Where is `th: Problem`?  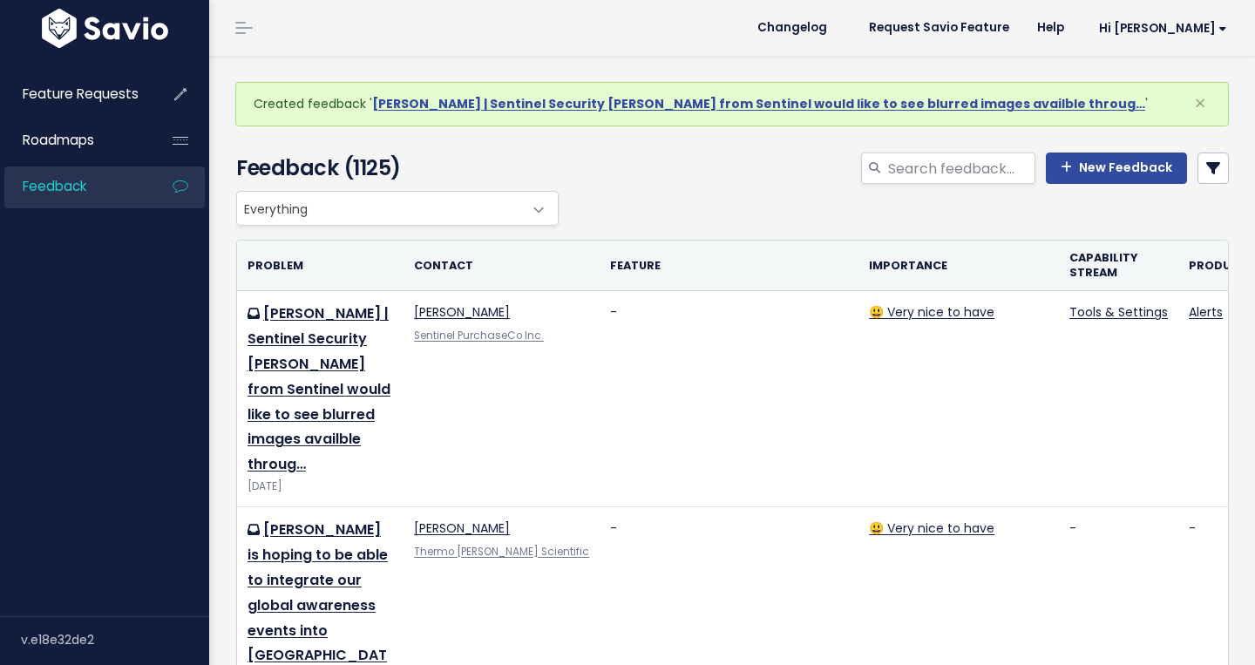 th: Problem is located at coordinates (320, 266).